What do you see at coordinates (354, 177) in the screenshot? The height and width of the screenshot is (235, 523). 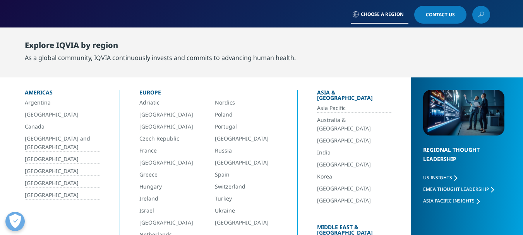 I see `a: Korea` at bounding box center [354, 177].